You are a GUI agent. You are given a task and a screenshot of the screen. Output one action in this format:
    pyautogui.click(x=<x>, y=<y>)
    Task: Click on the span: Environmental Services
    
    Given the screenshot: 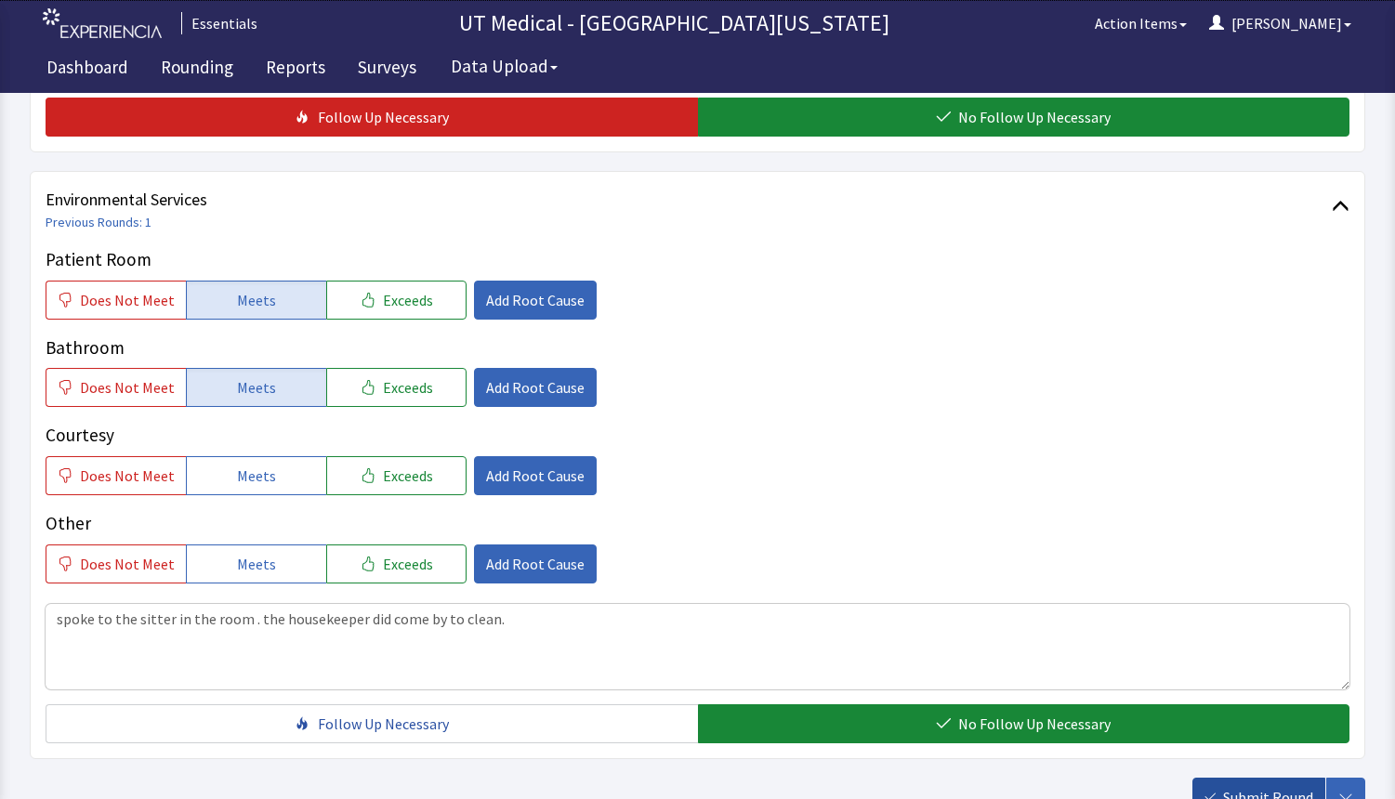 What is the action you would take?
    pyautogui.click(x=689, y=200)
    